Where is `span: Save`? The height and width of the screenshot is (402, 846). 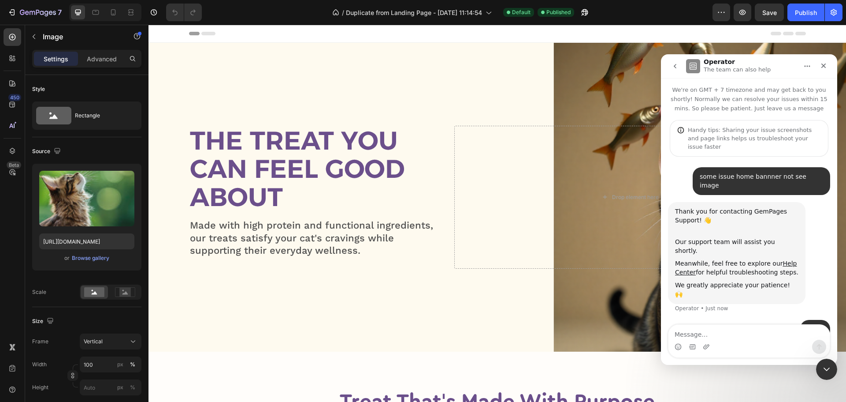
span: Save is located at coordinates (770, 12).